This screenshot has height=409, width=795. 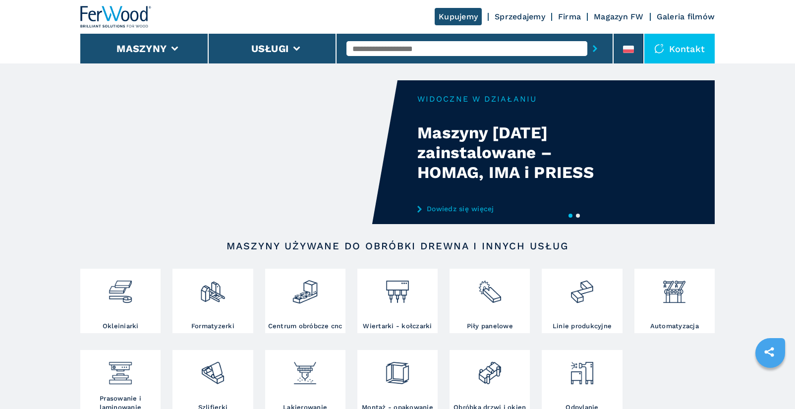 What do you see at coordinates (120, 326) in the screenshot?
I see `h3: Okleiniarki` at bounding box center [120, 326].